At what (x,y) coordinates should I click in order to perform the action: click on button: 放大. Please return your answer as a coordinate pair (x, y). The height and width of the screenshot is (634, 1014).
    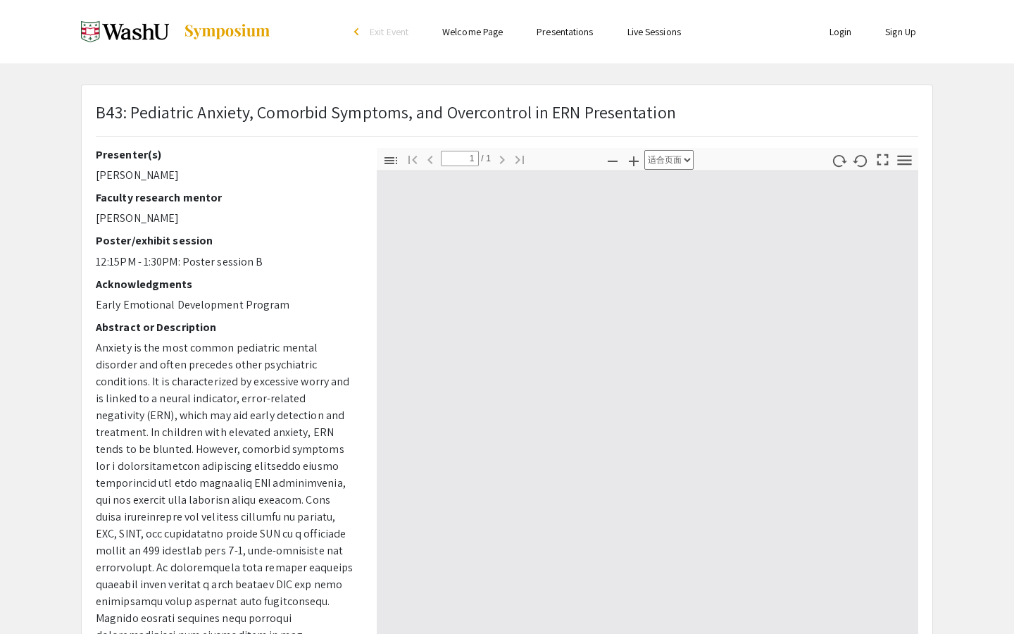
    Looking at the image, I should click on (634, 160).